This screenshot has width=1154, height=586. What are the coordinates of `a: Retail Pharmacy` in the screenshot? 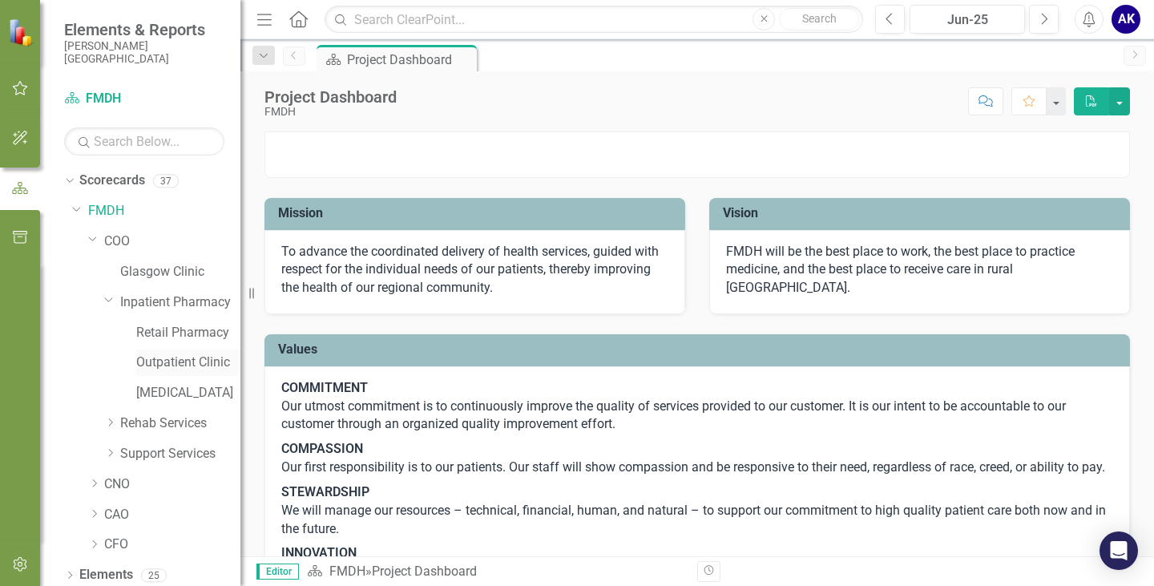 It's located at (188, 333).